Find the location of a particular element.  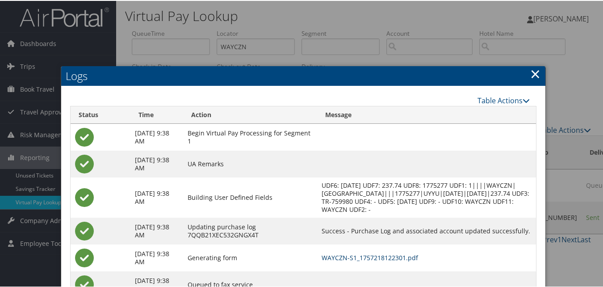

a: Table Actions is located at coordinates (503, 100).